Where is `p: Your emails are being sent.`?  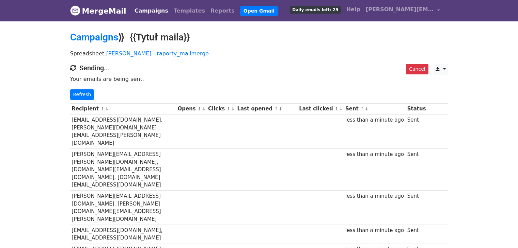 p: Your emails are being sent. is located at coordinates (259, 79).